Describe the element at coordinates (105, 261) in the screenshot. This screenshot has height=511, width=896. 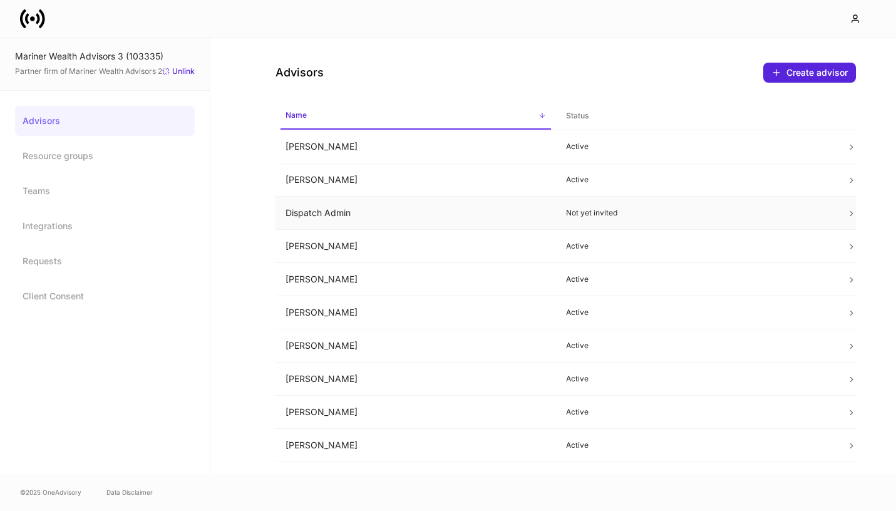
I see `a: Requests` at that location.